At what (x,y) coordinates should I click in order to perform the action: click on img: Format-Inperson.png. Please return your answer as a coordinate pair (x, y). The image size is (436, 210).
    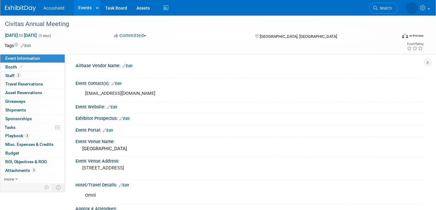
    Looking at the image, I should click on (405, 36).